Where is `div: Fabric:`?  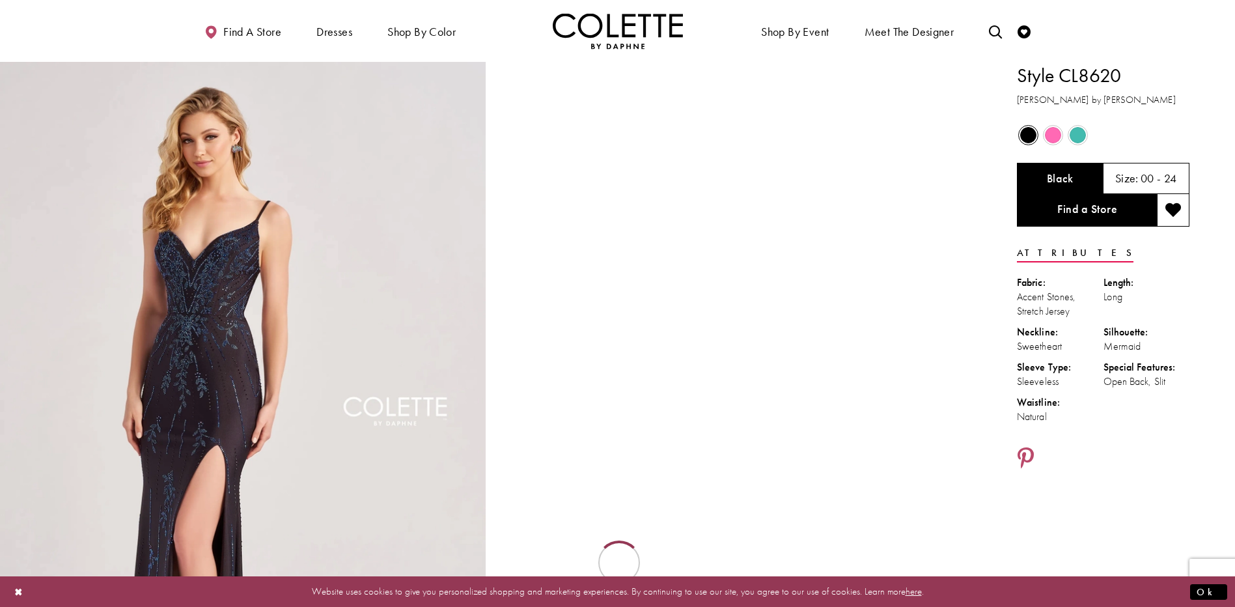 div: Fabric: is located at coordinates (1060, 283).